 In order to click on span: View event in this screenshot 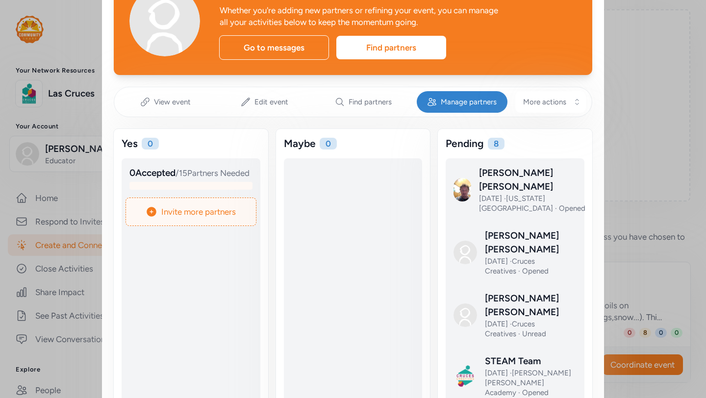, I will do `click(172, 102)`.